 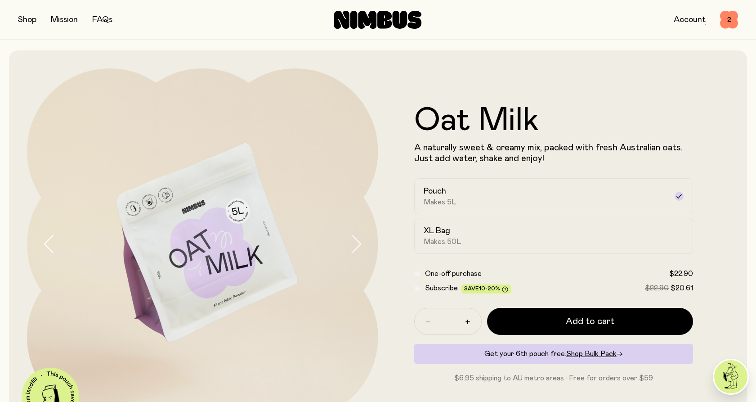 What do you see at coordinates (729, 20) in the screenshot?
I see `button: 2` at bounding box center [729, 20].